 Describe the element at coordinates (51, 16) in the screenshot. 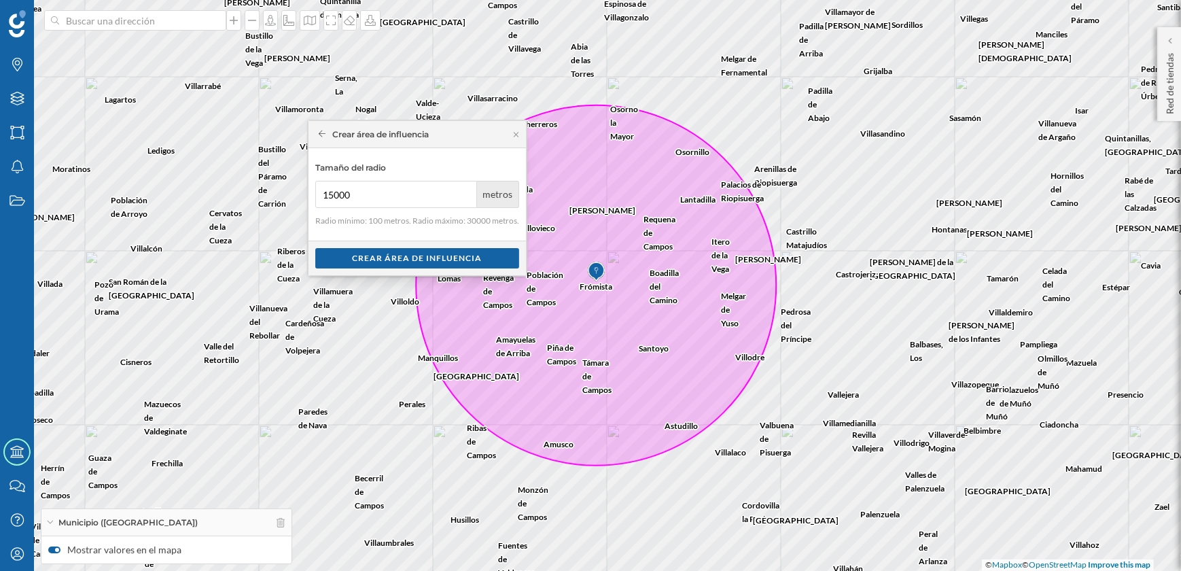

I see `span: Soporte` at that location.